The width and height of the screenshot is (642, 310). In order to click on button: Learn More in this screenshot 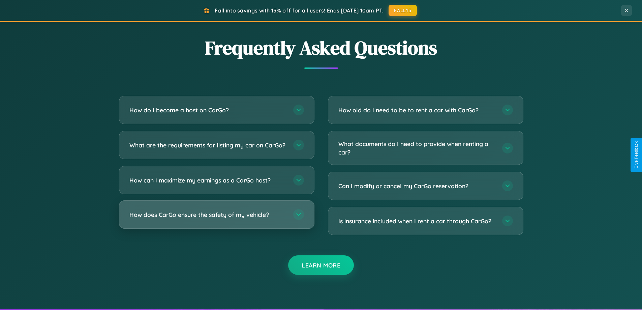, I will do `click(321, 265)`.